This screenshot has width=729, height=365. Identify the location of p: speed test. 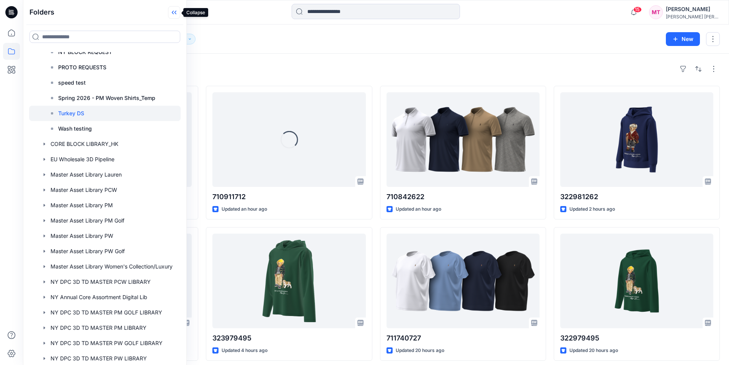
(72, 83).